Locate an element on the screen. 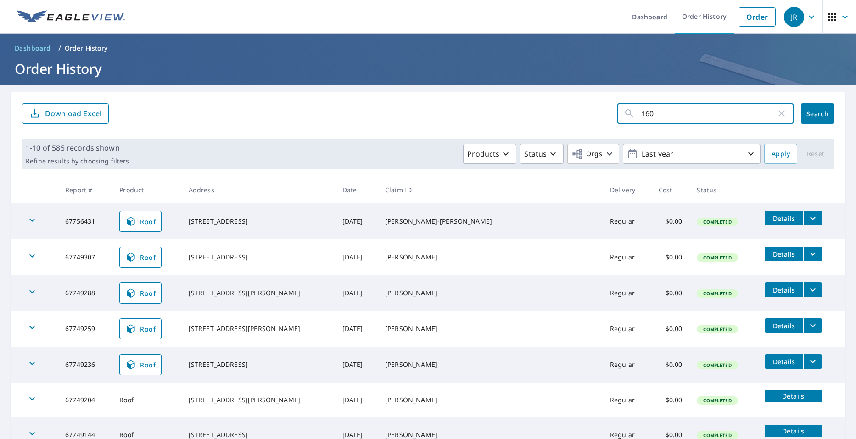 The height and width of the screenshot is (439, 856). td: 67756431 is located at coordinates (85, 221).